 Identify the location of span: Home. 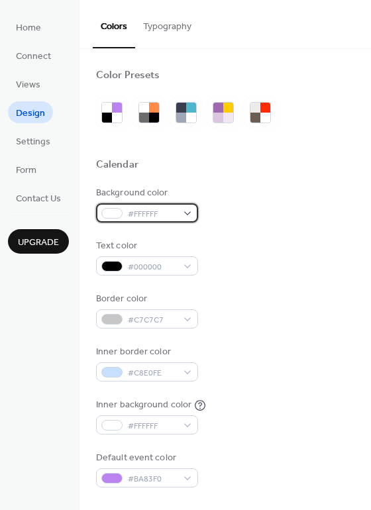
(28, 28).